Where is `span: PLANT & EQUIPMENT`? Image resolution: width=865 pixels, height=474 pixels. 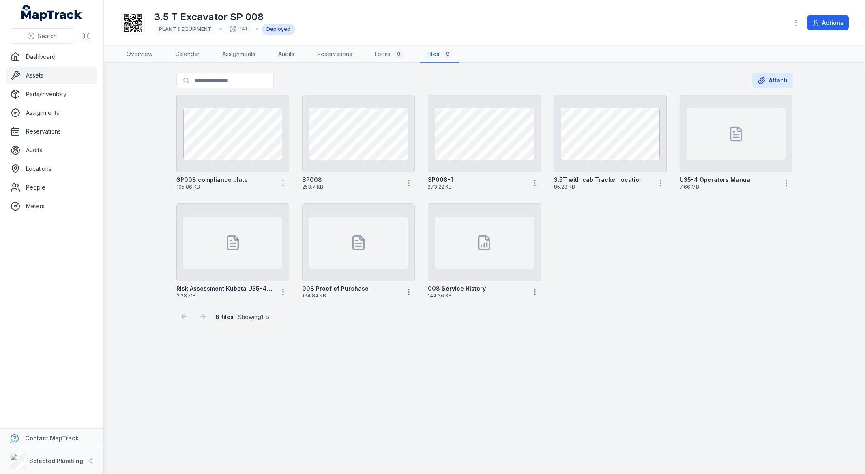
span: PLANT & EQUIPMENT is located at coordinates (185, 29).